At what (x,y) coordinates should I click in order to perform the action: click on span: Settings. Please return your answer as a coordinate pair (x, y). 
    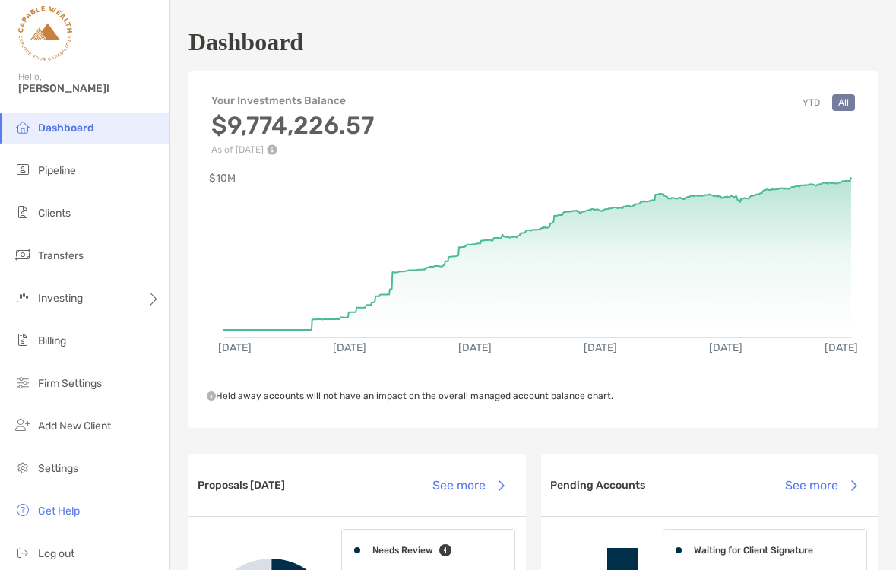
    Looking at the image, I should click on (58, 468).